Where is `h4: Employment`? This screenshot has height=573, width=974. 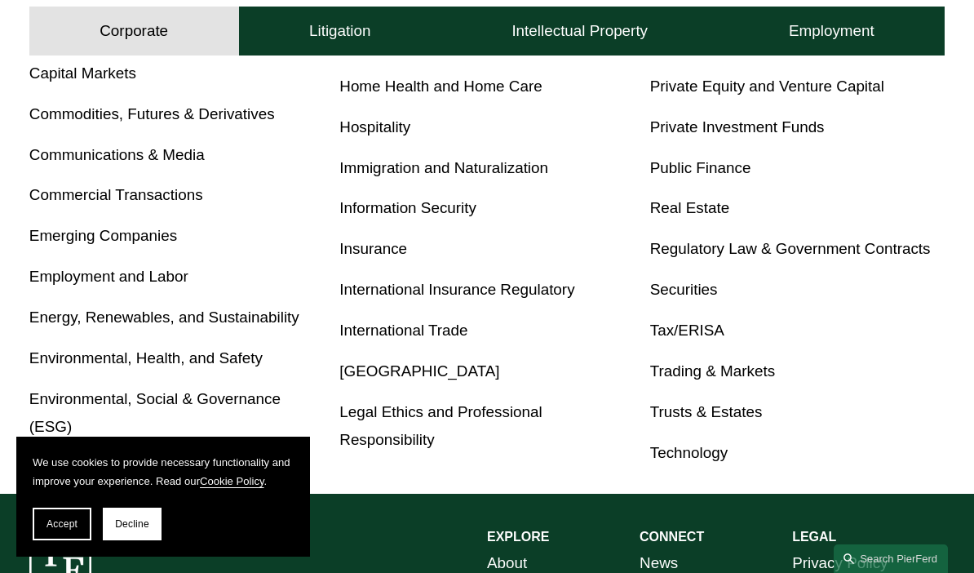 h4: Employment is located at coordinates (831, 31).